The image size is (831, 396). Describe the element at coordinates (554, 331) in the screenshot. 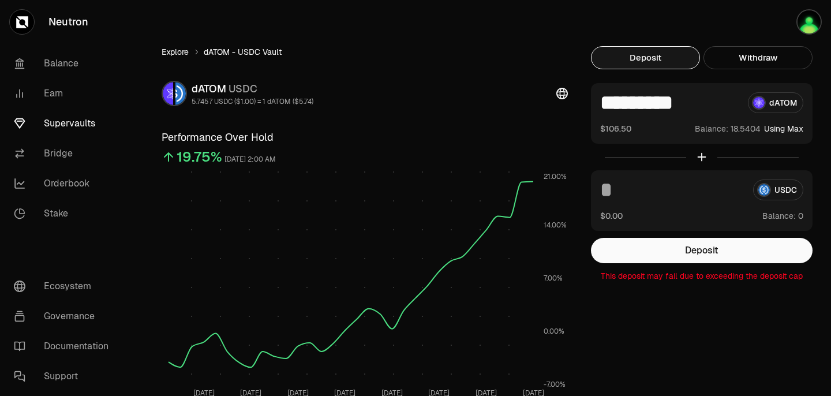

I see `tspan: 0.00%` at that location.